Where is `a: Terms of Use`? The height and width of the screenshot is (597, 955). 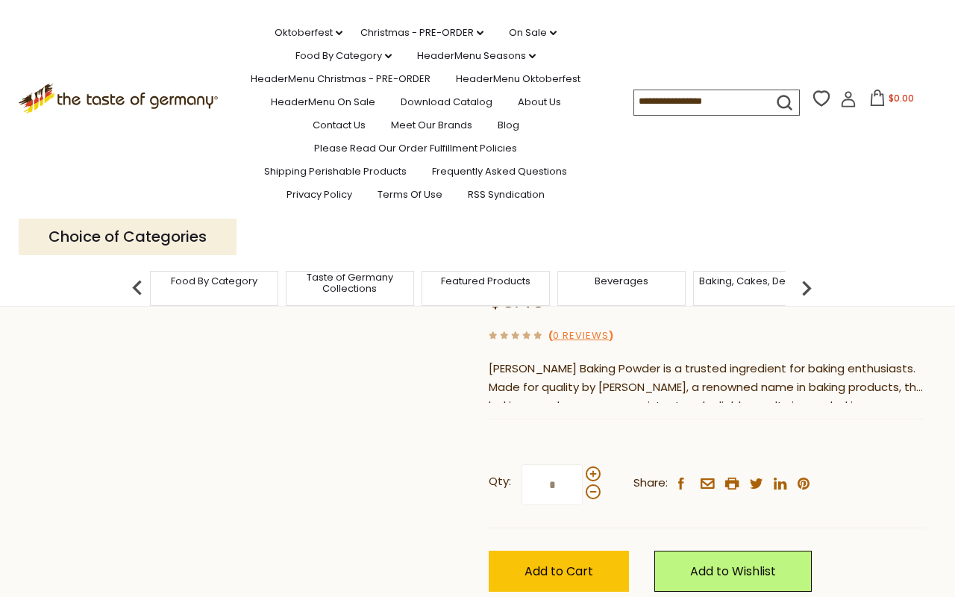
a: Terms of Use is located at coordinates (410, 195).